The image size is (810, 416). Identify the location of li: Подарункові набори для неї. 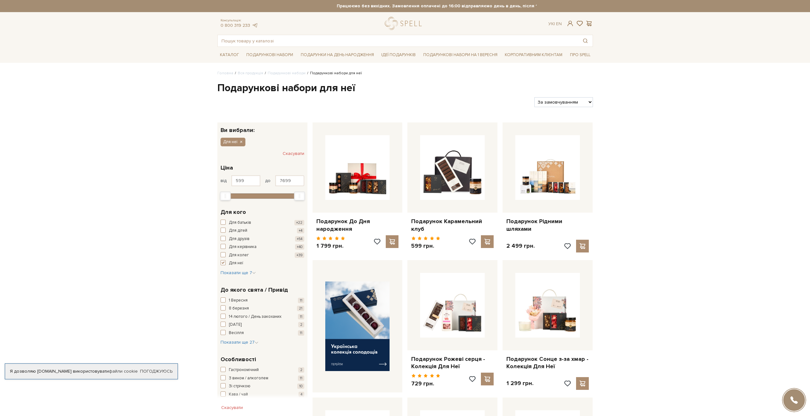
(334, 73).